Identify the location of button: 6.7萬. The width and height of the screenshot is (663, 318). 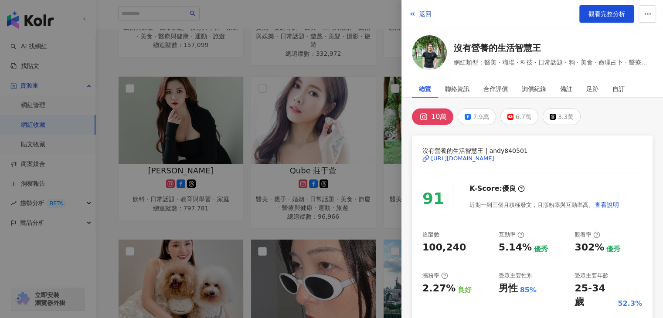
(519, 117).